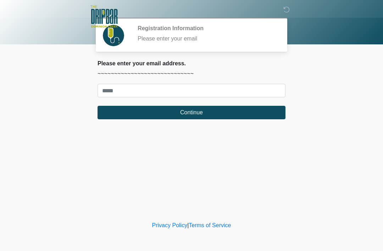 The height and width of the screenshot is (251, 383). I want to click on a: Privacy Policy, so click(170, 225).